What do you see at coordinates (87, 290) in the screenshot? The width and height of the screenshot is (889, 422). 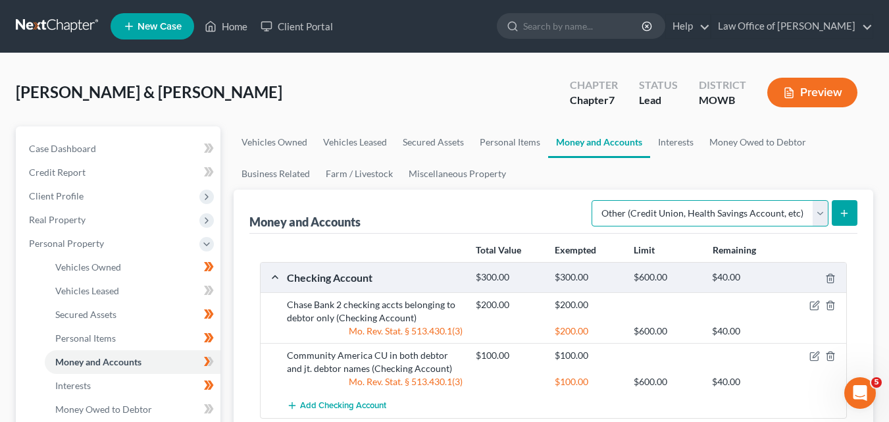 I see `span: Vehicles Leased` at bounding box center [87, 290].